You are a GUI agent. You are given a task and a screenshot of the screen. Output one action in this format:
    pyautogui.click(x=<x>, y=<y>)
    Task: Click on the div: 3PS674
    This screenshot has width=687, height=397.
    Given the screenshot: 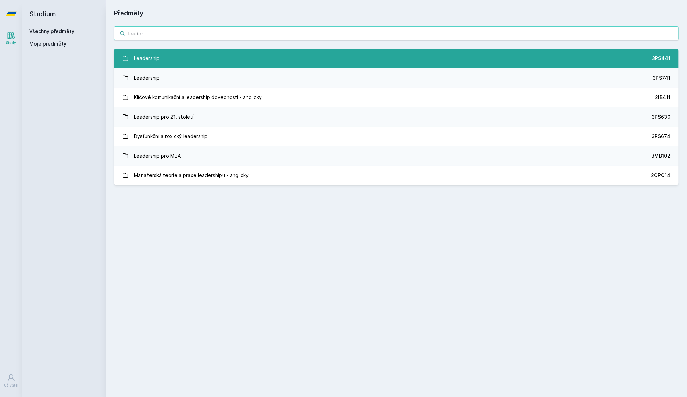 What is the action you would take?
    pyautogui.click(x=661, y=136)
    